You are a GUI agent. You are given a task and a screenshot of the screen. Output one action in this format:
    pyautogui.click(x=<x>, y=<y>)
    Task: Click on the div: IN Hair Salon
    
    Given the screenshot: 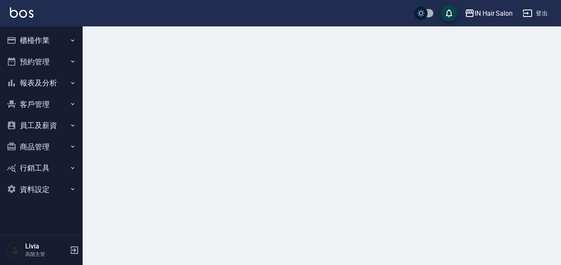 What is the action you would take?
    pyautogui.click(x=493, y=13)
    